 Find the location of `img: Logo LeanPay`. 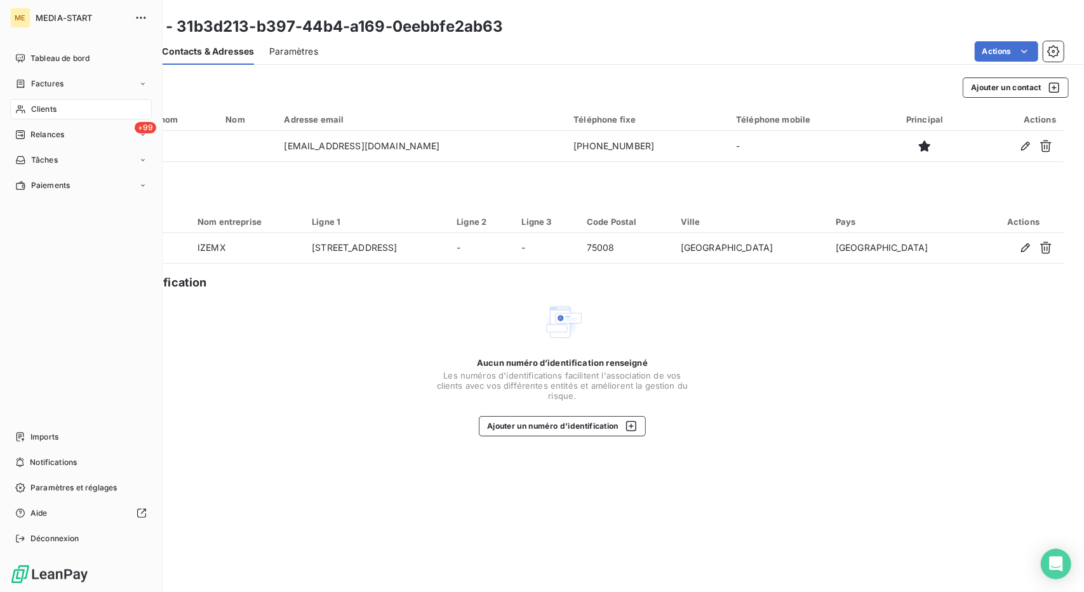

img: Logo LeanPay is located at coordinates (50, 574).